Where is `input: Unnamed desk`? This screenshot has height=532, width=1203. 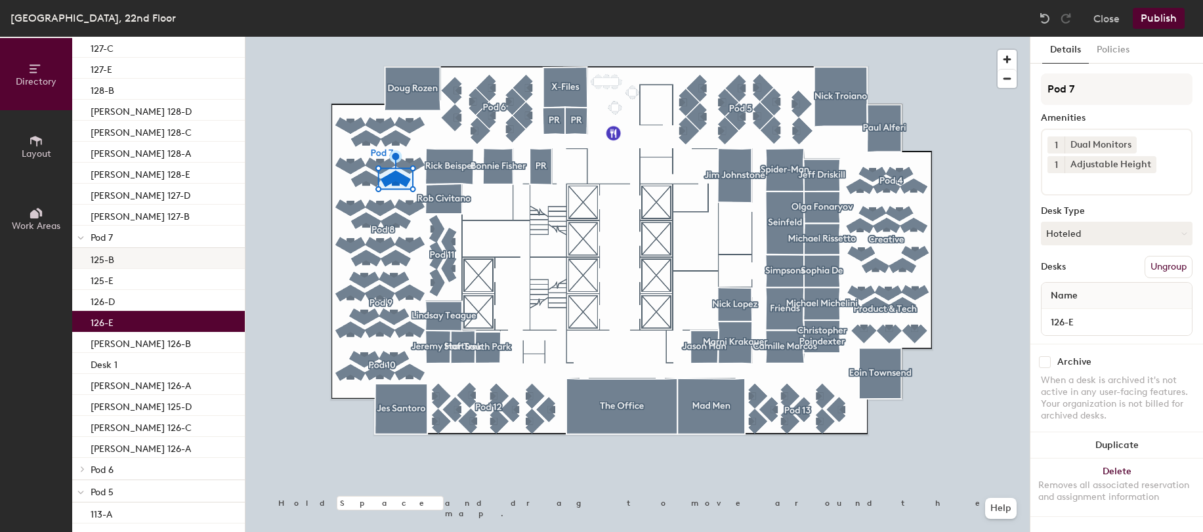
input: Unnamed desk is located at coordinates (1116, 322).